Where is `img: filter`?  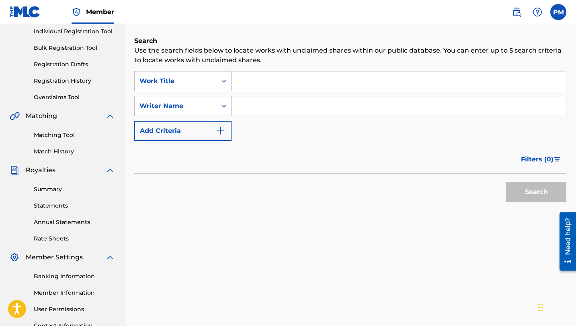 img: filter is located at coordinates (557, 160).